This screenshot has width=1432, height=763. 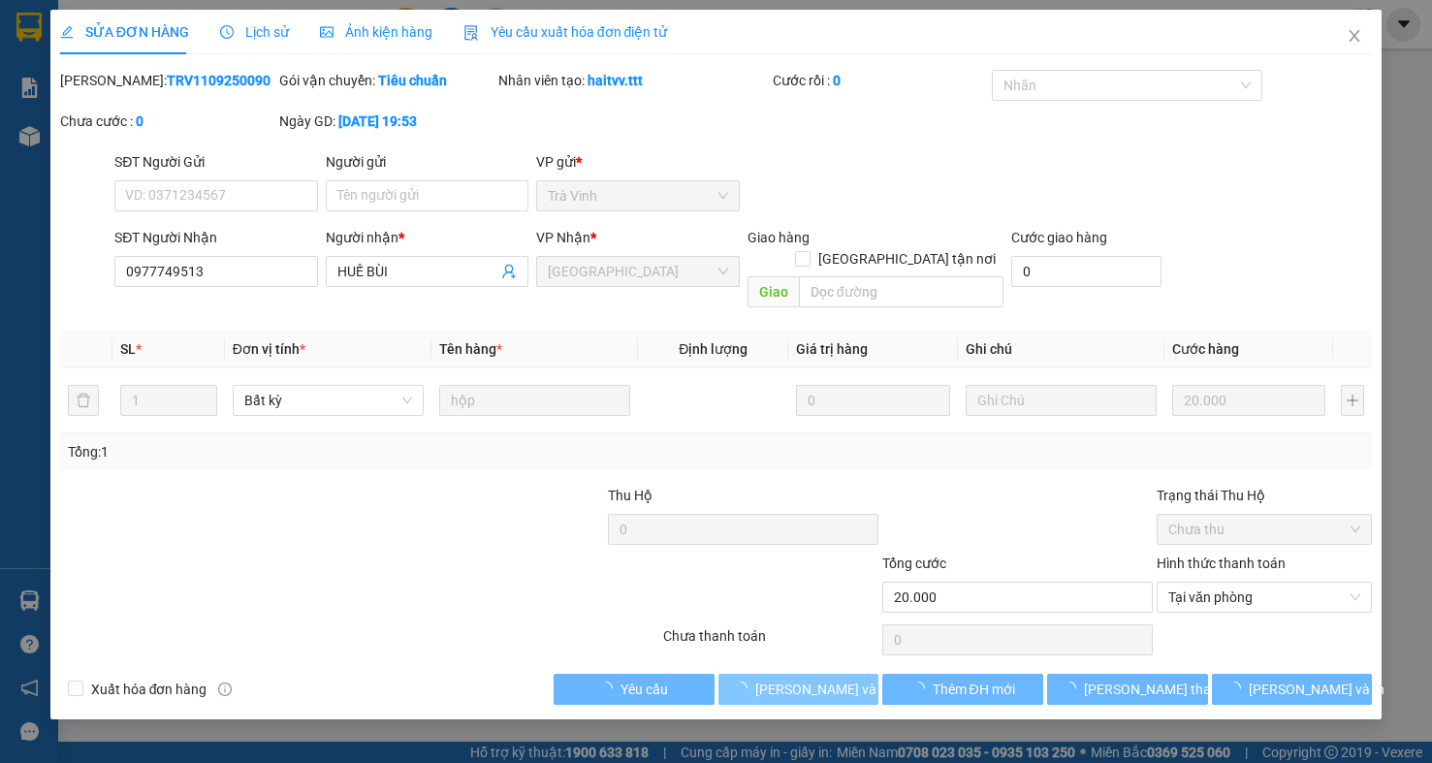 I want to click on div: Chưa cước :, so click(x=168, y=121).